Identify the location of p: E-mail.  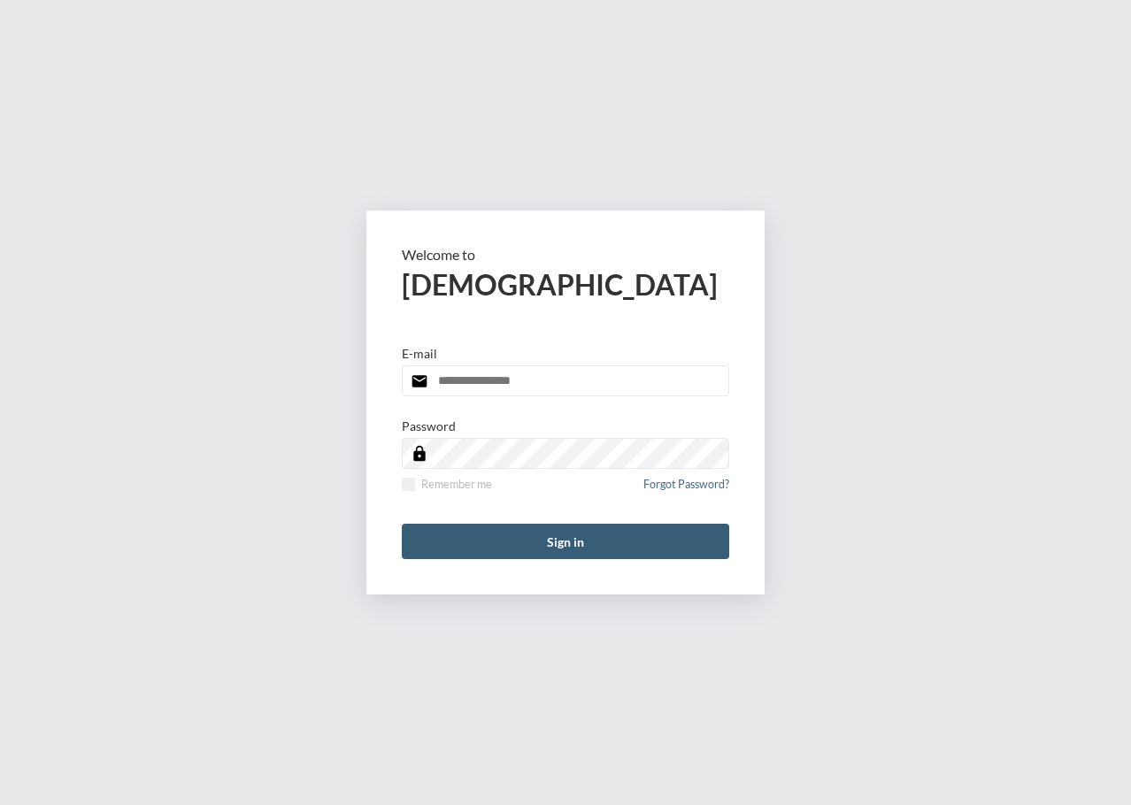
(419, 353).